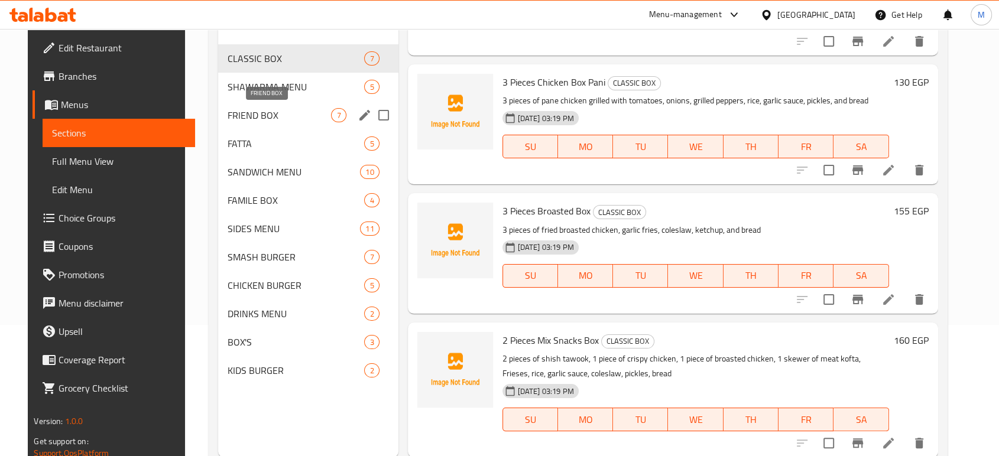 Image resolution: width=999 pixels, height=456 pixels. Describe the element at coordinates (296, 257) in the screenshot. I see `span: SMASH BURGER` at that location.